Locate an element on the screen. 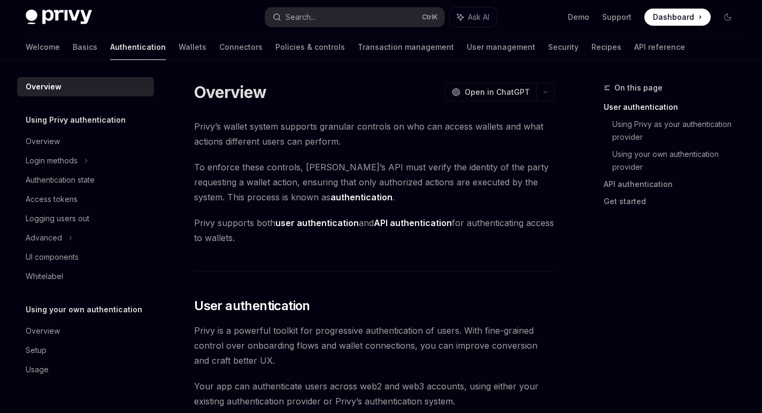  div: Login methods is located at coordinates (51, 161).